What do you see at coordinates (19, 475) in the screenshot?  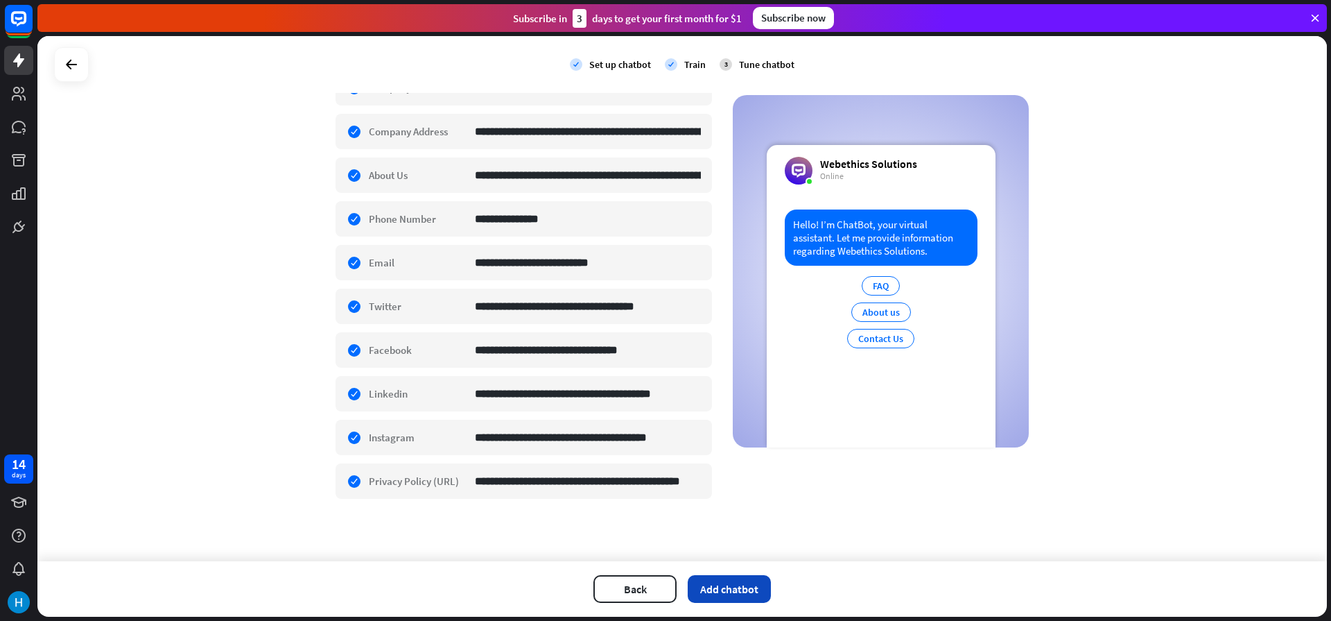 I see `div: days` at bounding box center [19, 475].